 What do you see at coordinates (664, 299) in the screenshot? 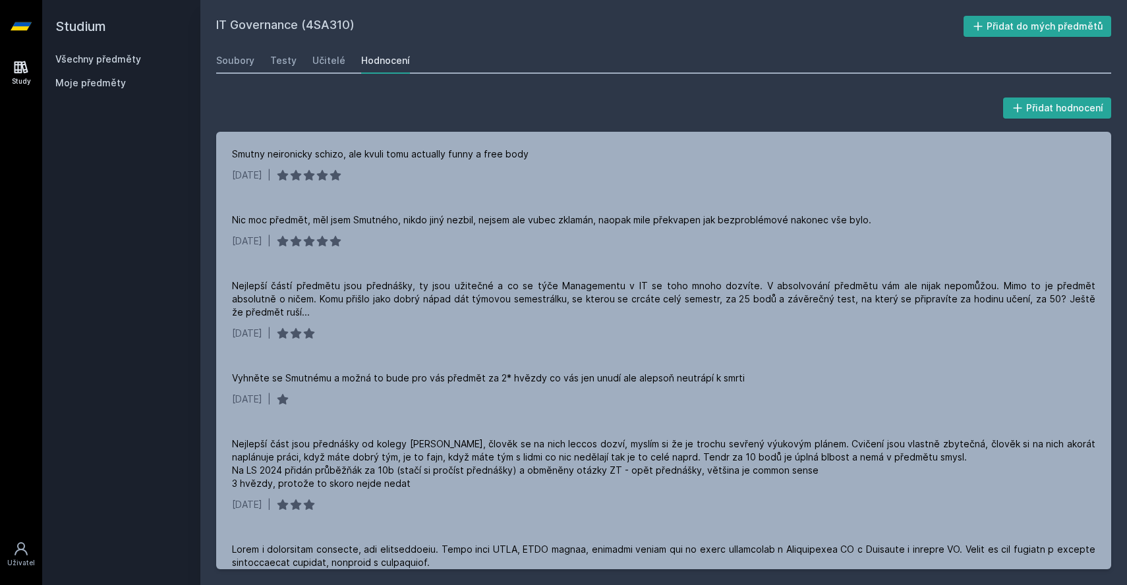
I see `div: Nejlepší částí předmětu jsou přednášky, ty jsou užitečné a co se týče Managementu v IT se toho mn...` at bounding box center [664, 299].